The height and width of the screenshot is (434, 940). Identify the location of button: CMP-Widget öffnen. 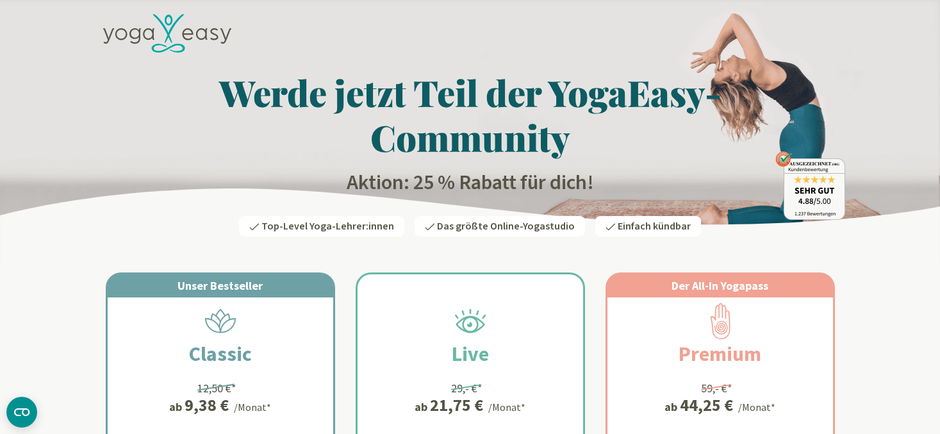
(22, 412).